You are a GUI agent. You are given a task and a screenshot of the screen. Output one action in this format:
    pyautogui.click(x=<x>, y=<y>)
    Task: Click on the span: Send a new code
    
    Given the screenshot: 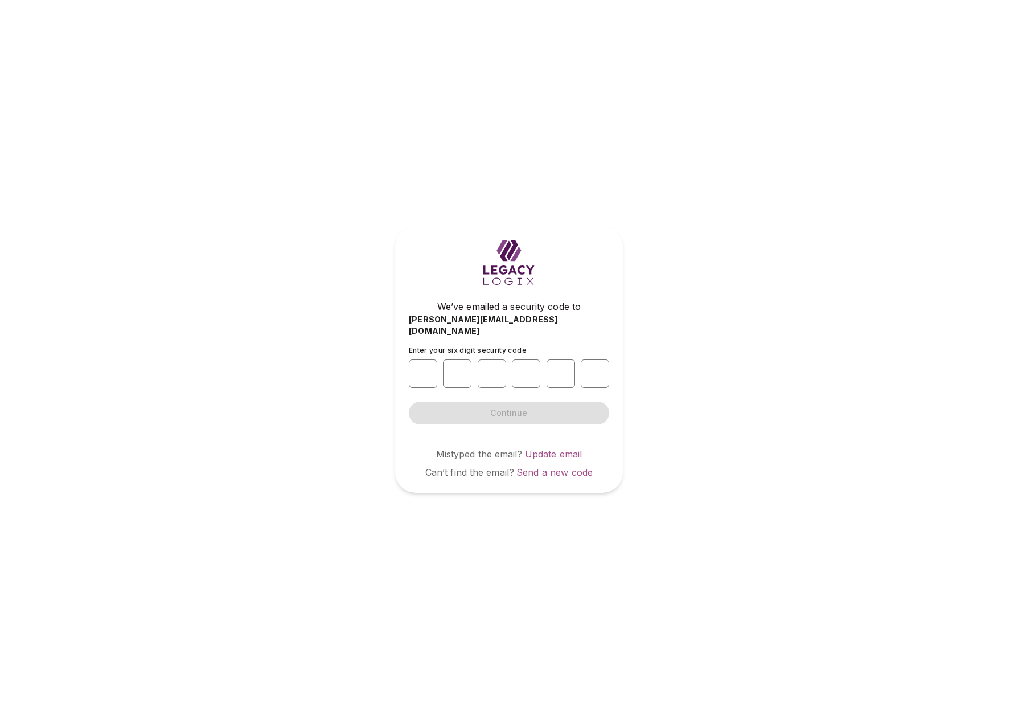 What is the action you would take?
    pyautogui.click(x=555, y=472)
    